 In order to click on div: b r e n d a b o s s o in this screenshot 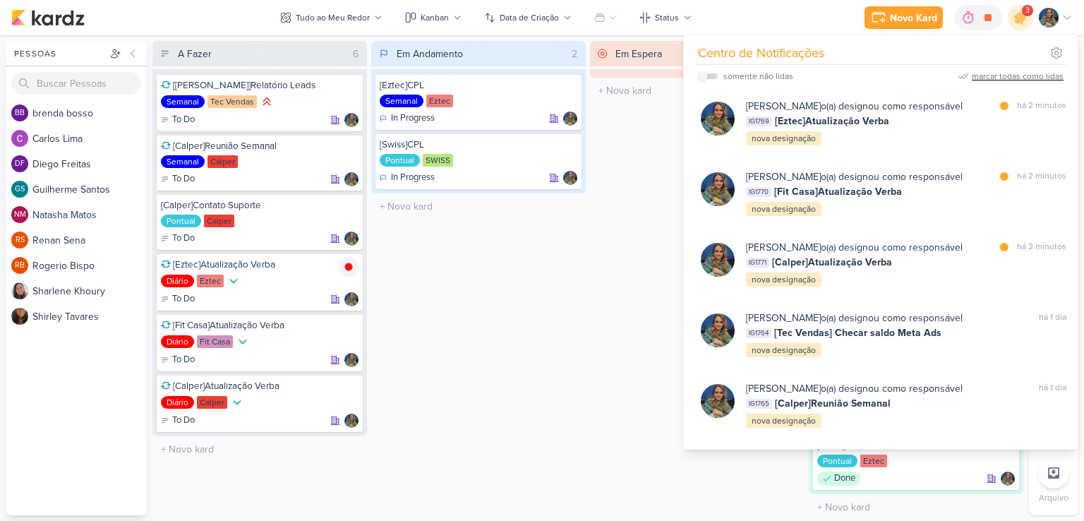, I will do `click(90, 113)`.